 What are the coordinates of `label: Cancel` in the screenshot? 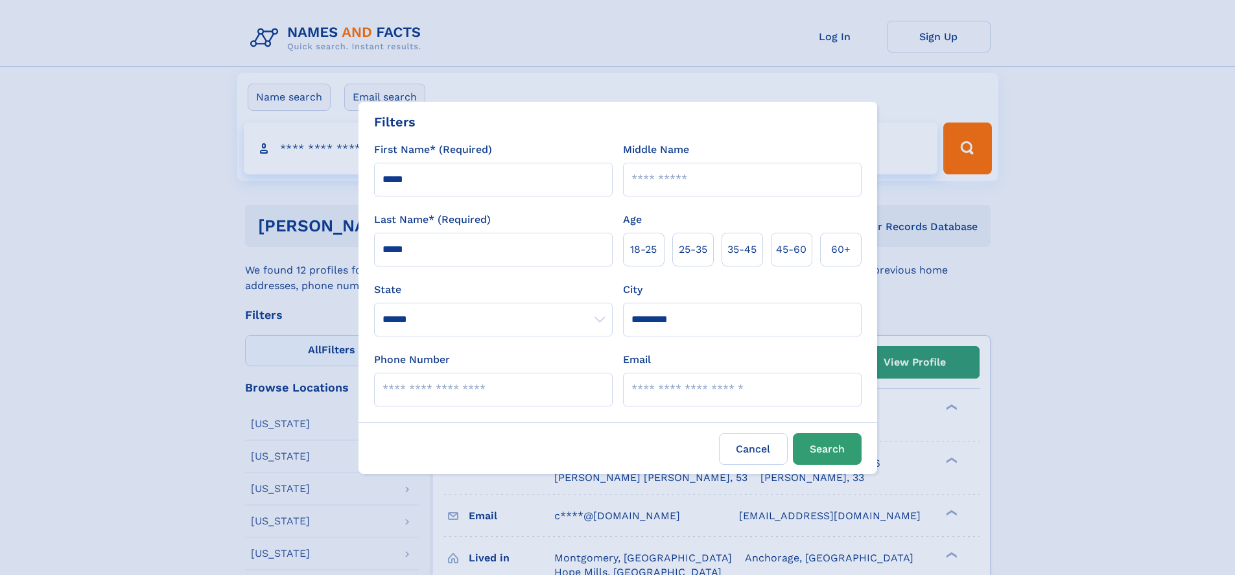 It's located at (753, 449).